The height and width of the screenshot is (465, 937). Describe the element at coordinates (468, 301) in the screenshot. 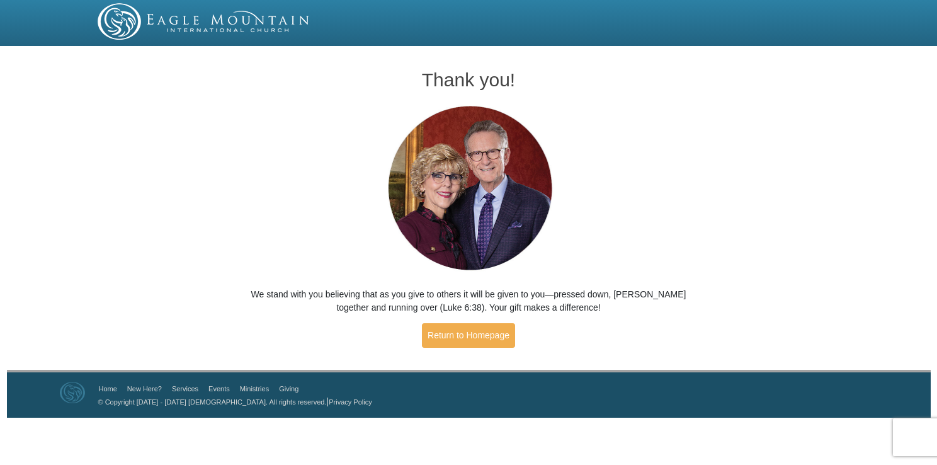

I see `p: We stand with you believing that as you give to others it will be given to you—pressed down, [PER...` at that location.